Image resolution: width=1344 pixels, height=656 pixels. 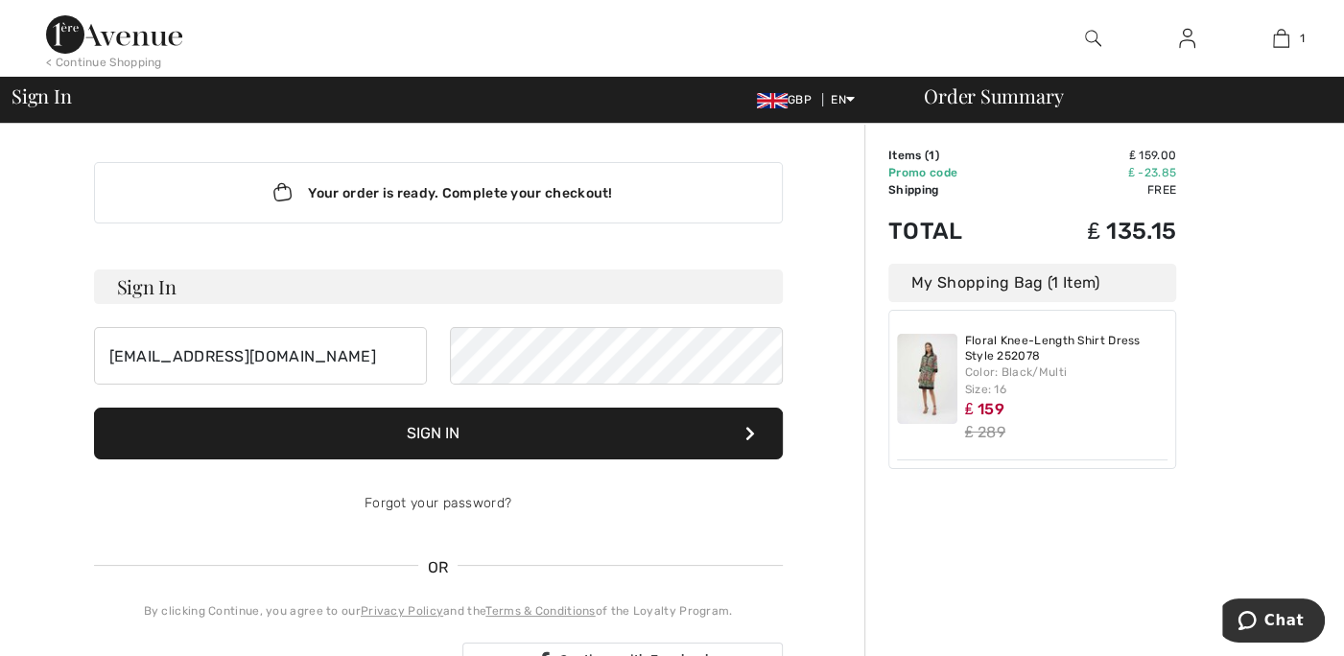 What do you see at coordinates (1032, 283) in the screenshot?
I see `div: My Shopping Bag (1 Item)` at bounding box center [1032, 283].